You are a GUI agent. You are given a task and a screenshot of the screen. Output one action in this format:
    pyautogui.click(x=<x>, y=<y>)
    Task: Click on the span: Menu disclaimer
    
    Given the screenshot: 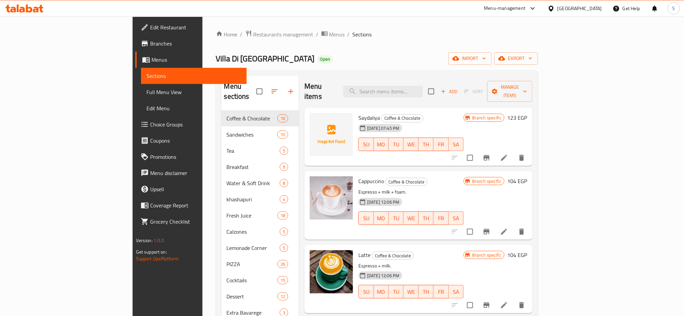 What is the action you would take?
    pyautogui.click(x=196, y=173)
    